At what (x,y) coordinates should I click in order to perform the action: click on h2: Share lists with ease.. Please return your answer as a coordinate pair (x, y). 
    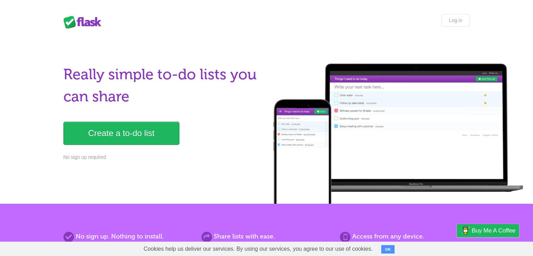
    Looking at the image, I should click on (266, 236).